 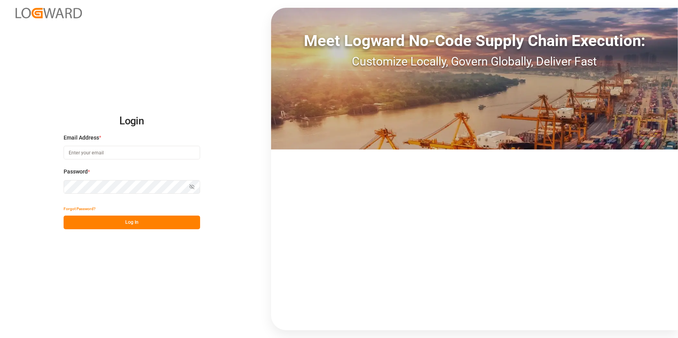 What do you see at coordinates (132, 222) in the screenshot?
I see `button: Log In` at bounding box center [132, 222].